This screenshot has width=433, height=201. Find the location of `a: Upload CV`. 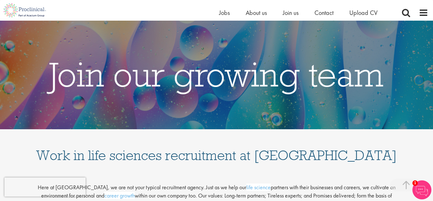

a: Upload CV is located at coordinates (363, 13).